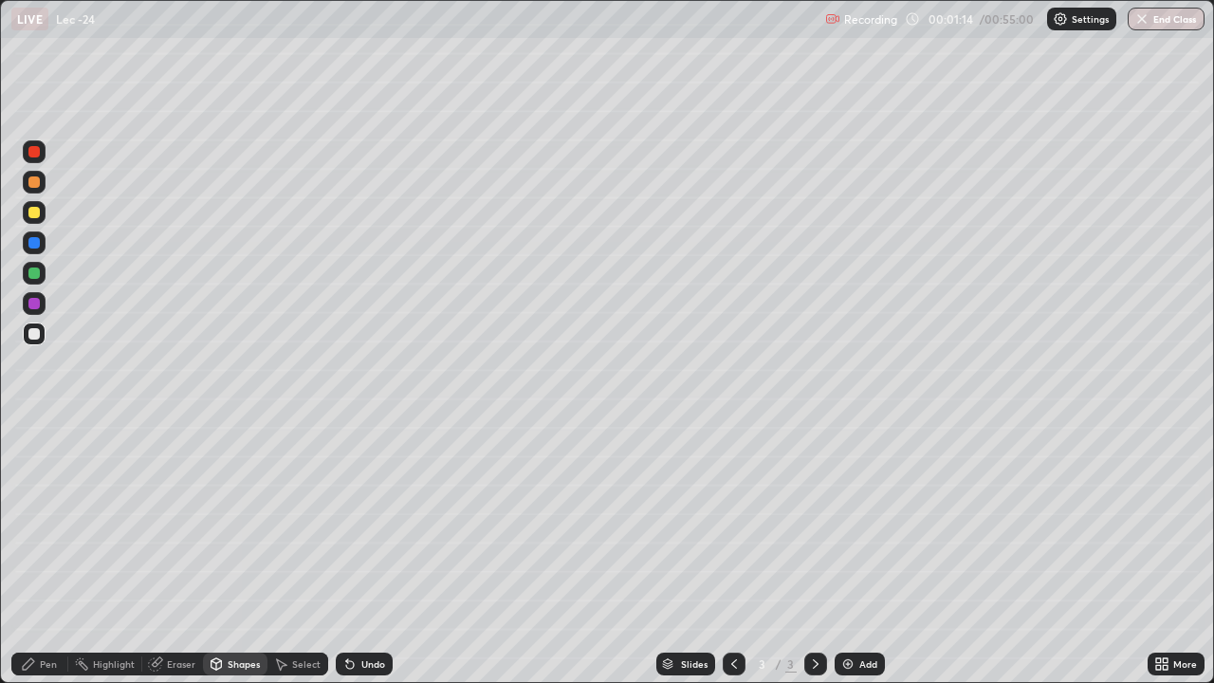 The image size is (1214, 683). What do you see at coordinates (868, 664) in the screenshot?
I see `div: Add` at bounding box center [868, 664].